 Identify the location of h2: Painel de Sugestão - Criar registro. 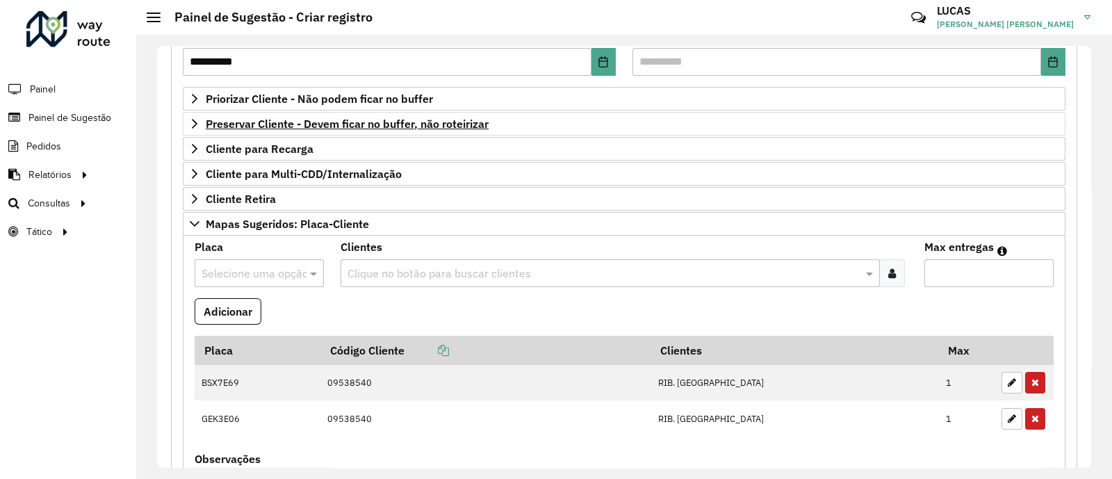
(266, 17).